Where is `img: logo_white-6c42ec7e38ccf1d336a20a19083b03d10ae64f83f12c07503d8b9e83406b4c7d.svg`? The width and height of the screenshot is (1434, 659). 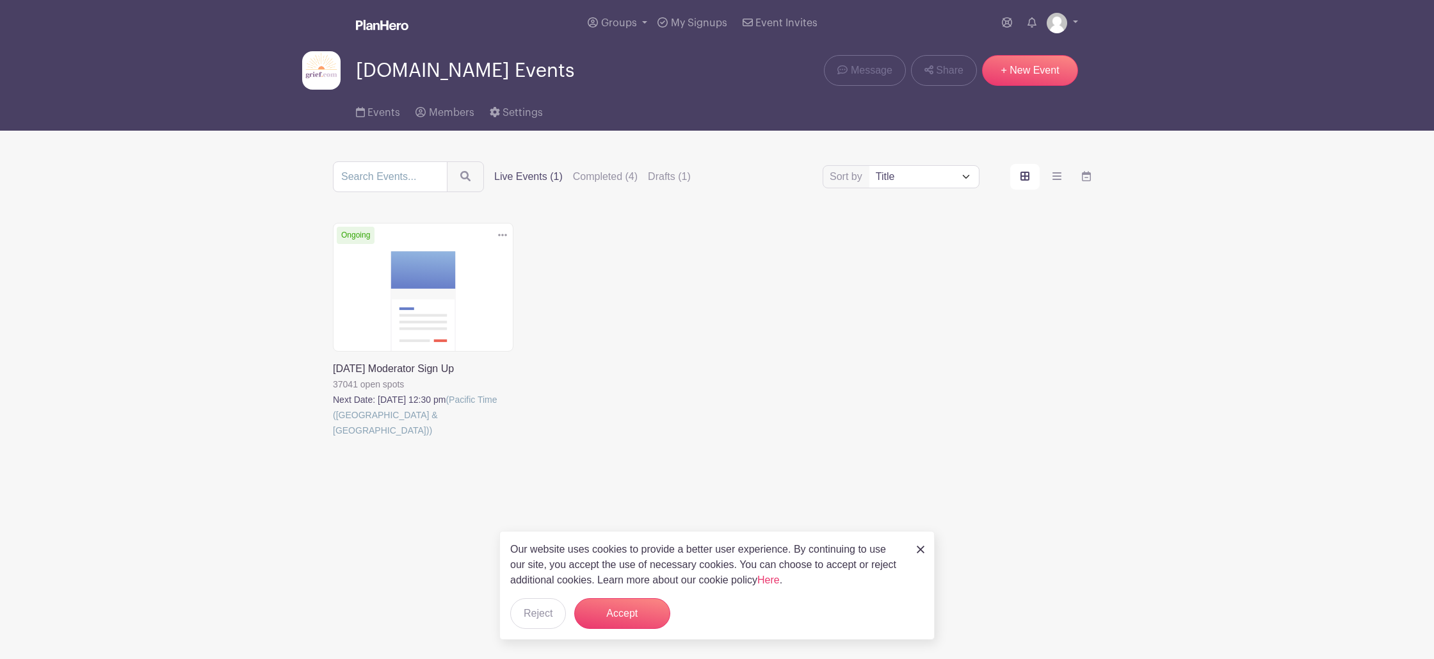
img: logo_white-6c42ec7e38ccf1d336a20a19083b03d10ae64f83f12c07503d8b9e83406b4c7d.svg is located at coordinates (382, 25).